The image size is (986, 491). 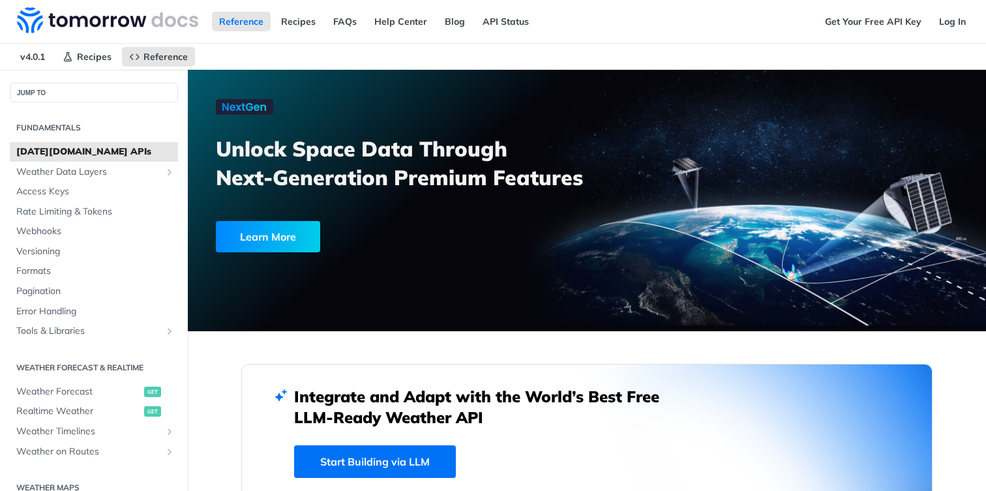 What do you see at coordinates (170, 432) in the screenshot?
I see `button: Show subpages for Weather Timelines` at bounding box center [170, 432].